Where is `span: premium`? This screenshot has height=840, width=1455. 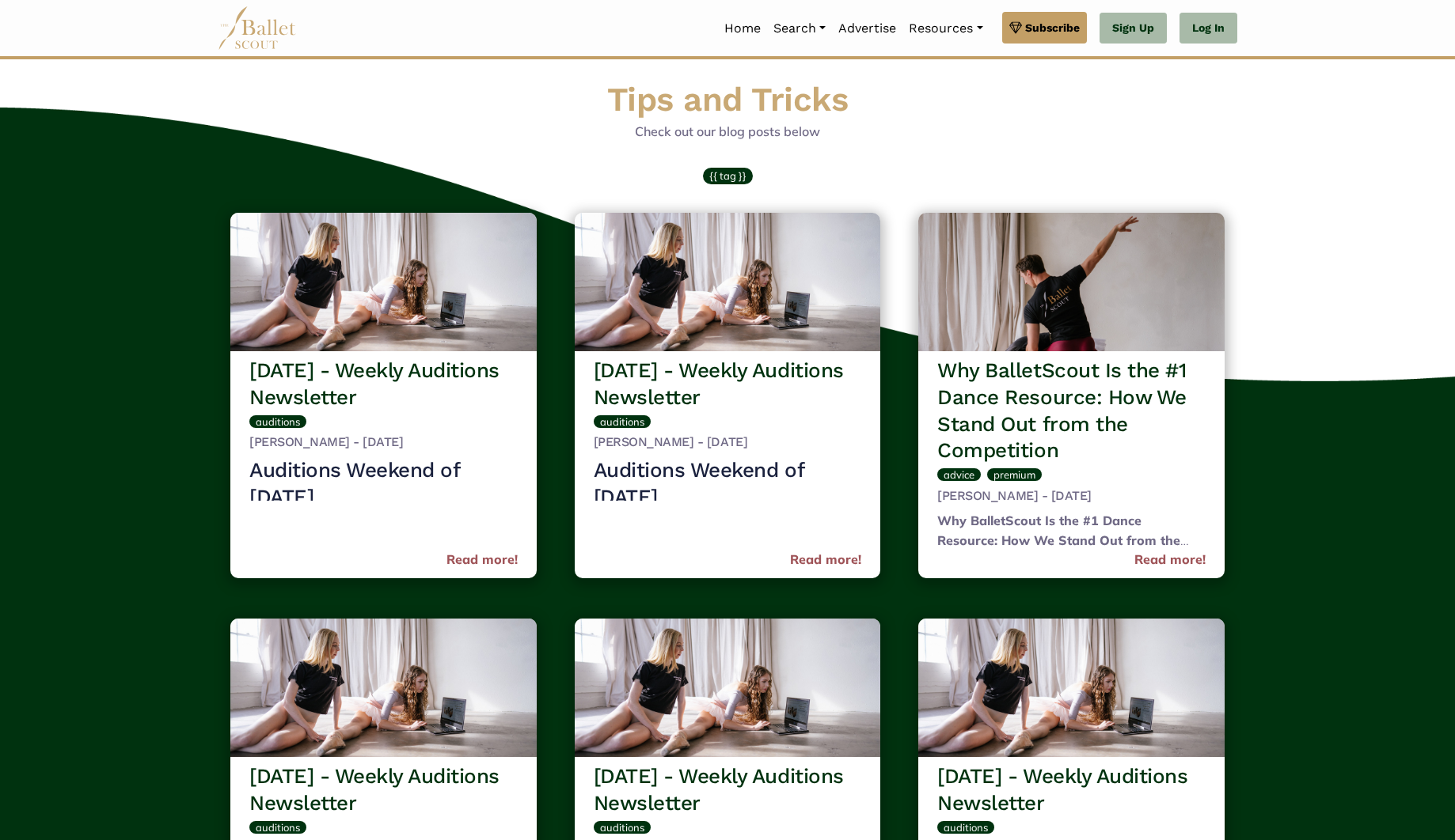
span: premium is located at coordinates (1014, 475).